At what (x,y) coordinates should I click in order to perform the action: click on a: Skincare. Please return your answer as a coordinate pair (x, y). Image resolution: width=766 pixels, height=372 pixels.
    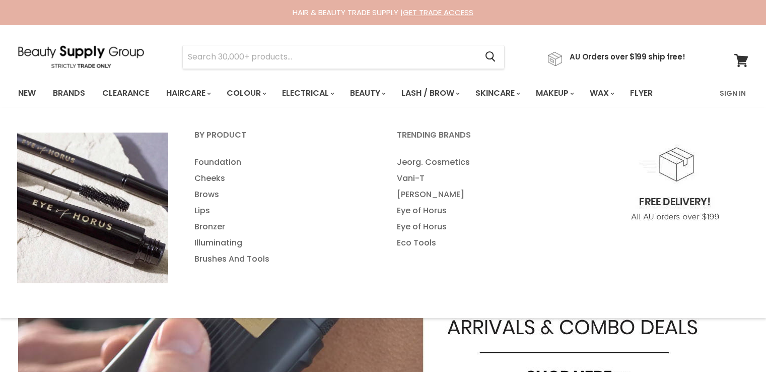
    Looking at the image, I should click on (497, 93).